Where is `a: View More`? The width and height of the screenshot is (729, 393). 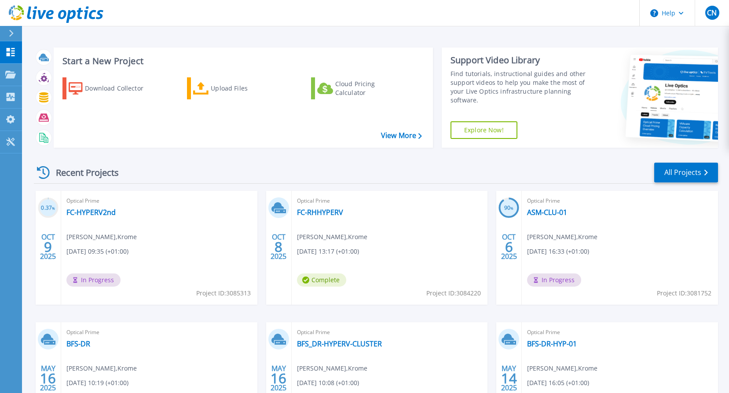
a: View More is located at coordinates (401, 136).